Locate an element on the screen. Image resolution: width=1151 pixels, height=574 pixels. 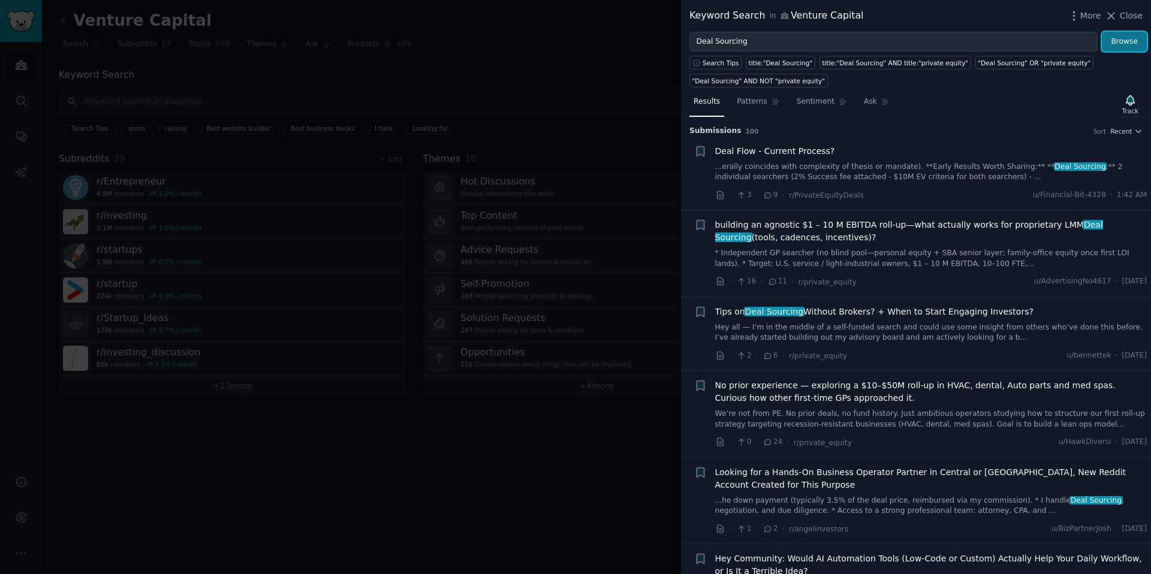
span: No prior experience — exploring a $10–$50M roll-up in HVAC, dental, Auto parts and med spas. Curi... is located at coordinates (931, 392).